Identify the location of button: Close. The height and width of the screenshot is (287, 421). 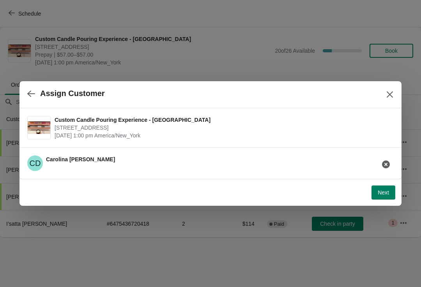
(390, 94).